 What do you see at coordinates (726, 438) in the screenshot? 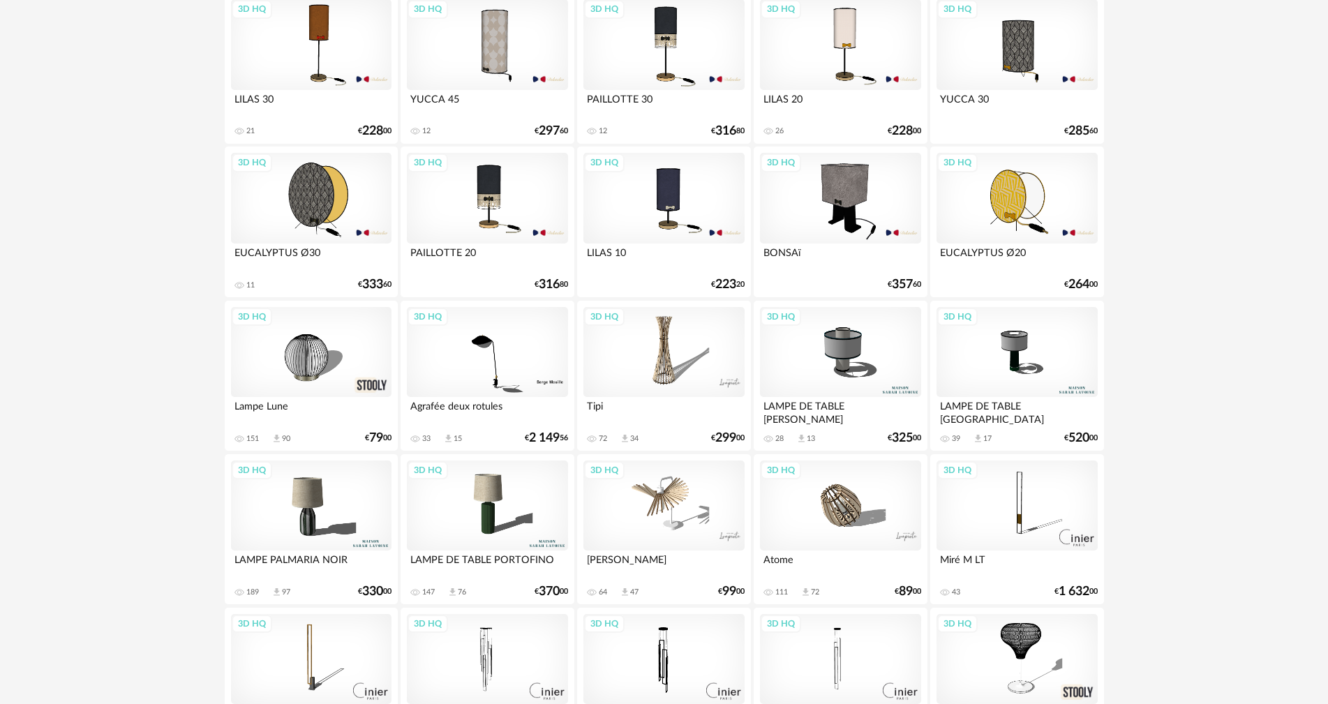
I see `span: 299` at bounding box center [726, 438].